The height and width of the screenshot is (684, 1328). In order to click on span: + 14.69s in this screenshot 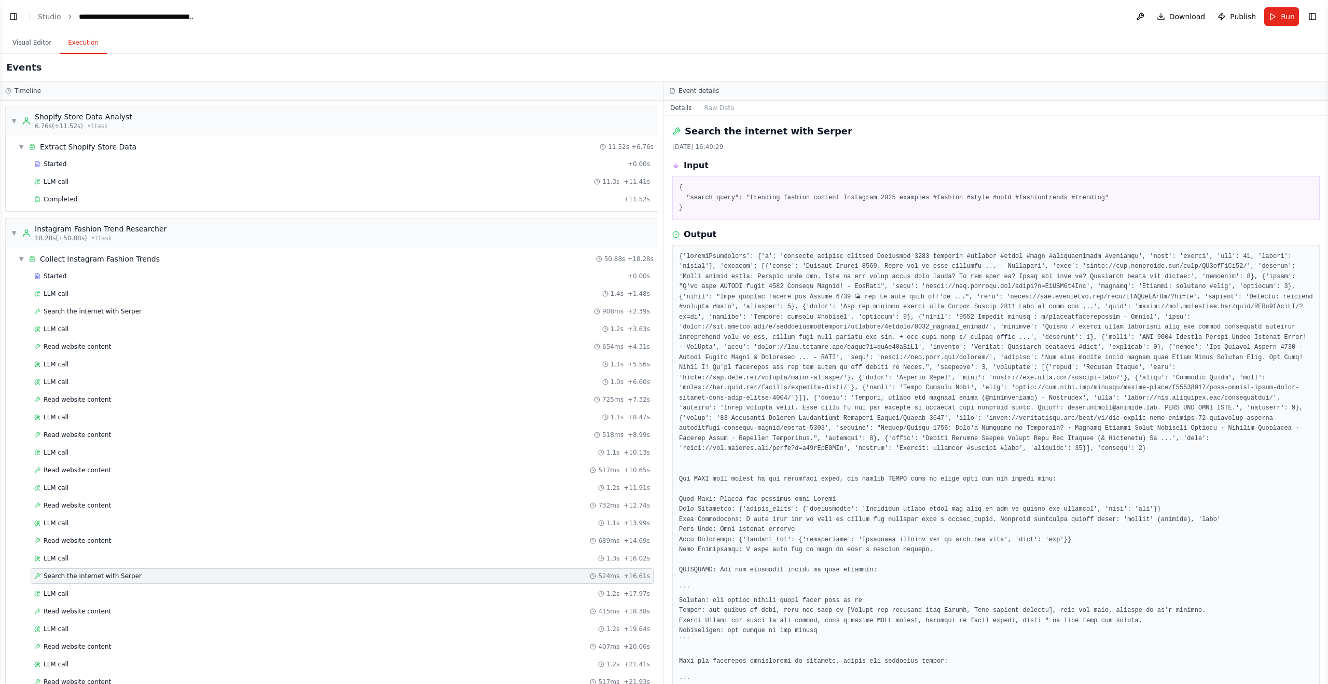, I will do `click(637, 541)`.